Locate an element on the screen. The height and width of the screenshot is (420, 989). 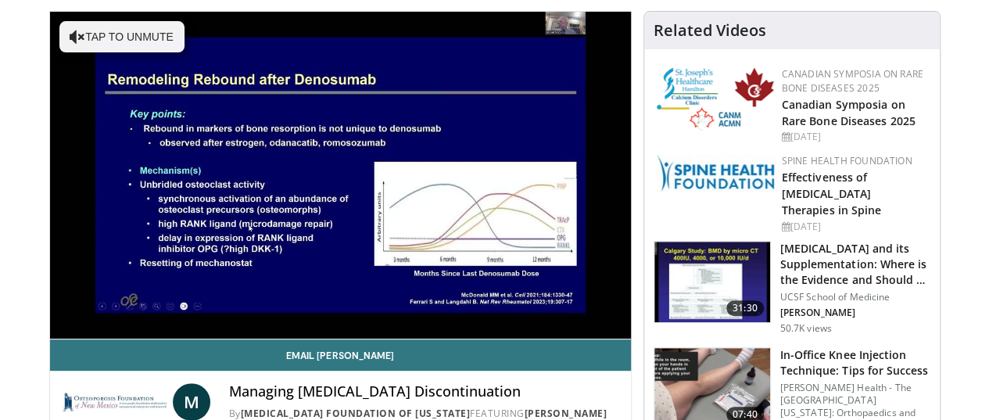
button: Tap to unmute is located at coordinates (122, 37).